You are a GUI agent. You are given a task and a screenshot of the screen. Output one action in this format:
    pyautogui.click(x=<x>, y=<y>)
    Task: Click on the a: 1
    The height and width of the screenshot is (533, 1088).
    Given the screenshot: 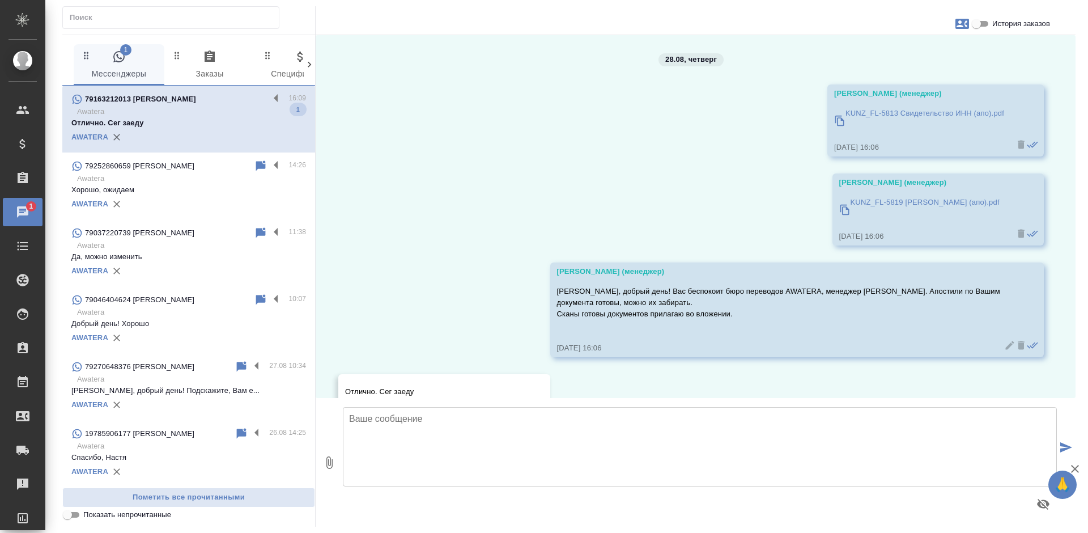 What is the action you would take?
    pyautogui.click(x=23, y=212)
    